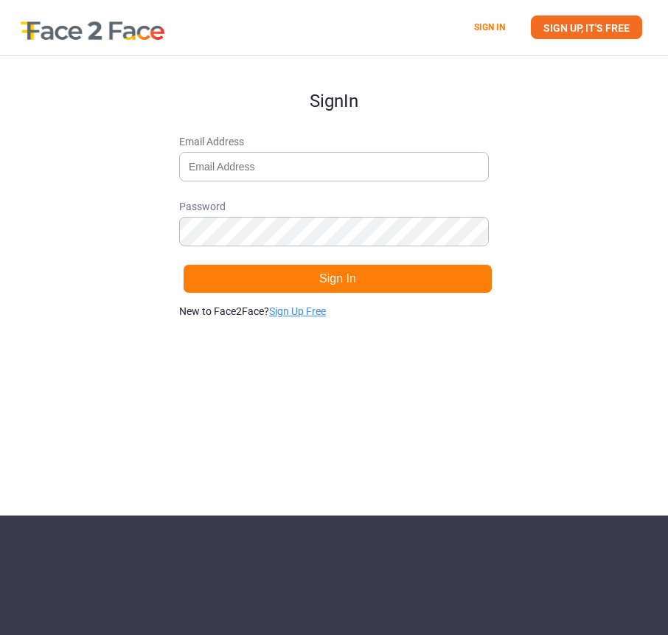 This screenshot has width=668, height=635. I want to click on button: Sign In, so click(338, 279).